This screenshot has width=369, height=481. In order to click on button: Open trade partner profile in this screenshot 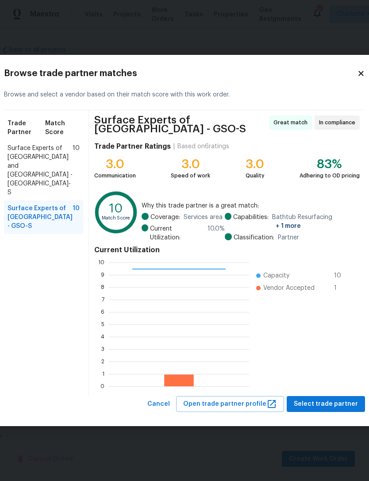, I will do `click(230, 404)`.